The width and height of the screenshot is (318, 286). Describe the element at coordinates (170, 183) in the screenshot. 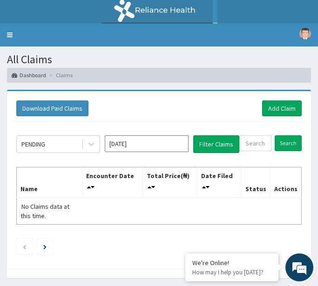

I see `th: Total Price(₦)` at that location.